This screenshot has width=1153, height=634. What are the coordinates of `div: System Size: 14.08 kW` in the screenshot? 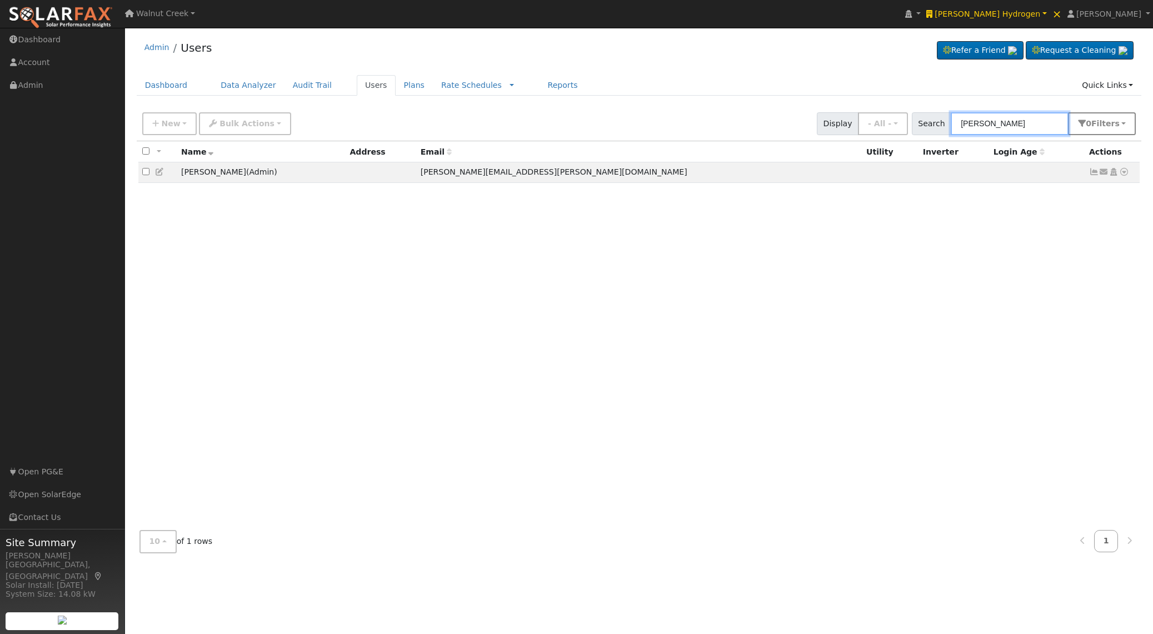 It's located at (62, 594).